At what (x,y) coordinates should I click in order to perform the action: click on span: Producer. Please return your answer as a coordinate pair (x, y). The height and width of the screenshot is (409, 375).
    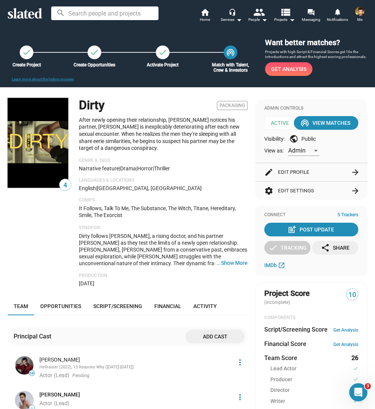
    Looking at the image, I should click on (281, 380).